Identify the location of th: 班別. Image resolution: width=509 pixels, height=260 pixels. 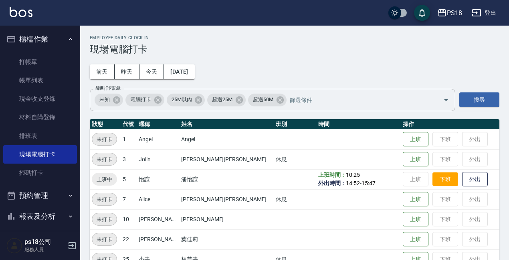
(295, 125).